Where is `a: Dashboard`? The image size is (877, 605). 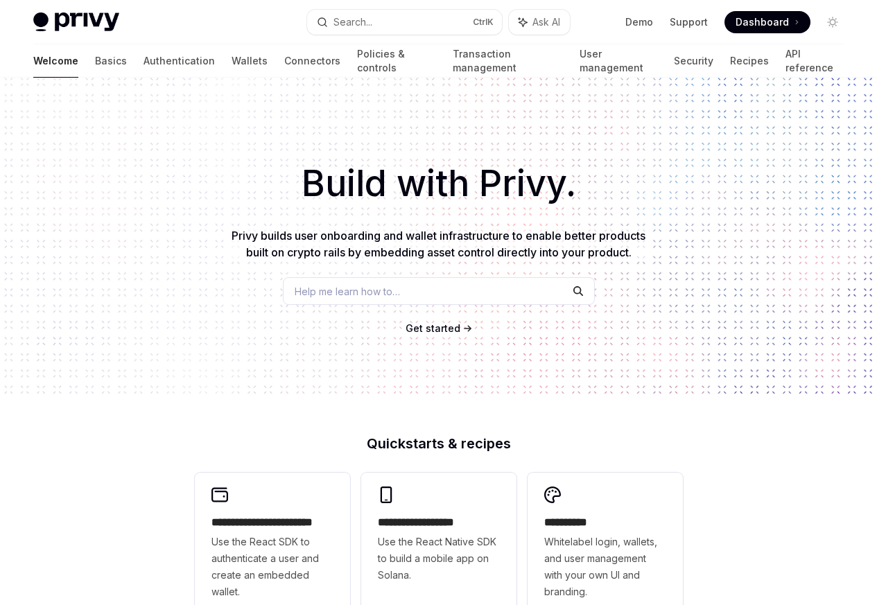
a: Dashboard is located at coordinates (768, 22).